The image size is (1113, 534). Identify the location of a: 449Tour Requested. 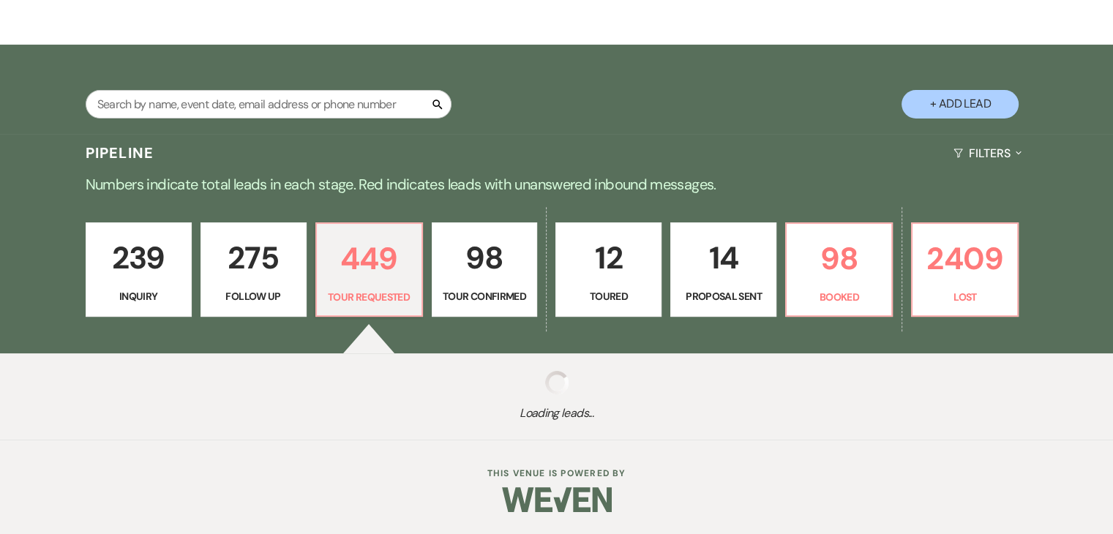
(369, 270).